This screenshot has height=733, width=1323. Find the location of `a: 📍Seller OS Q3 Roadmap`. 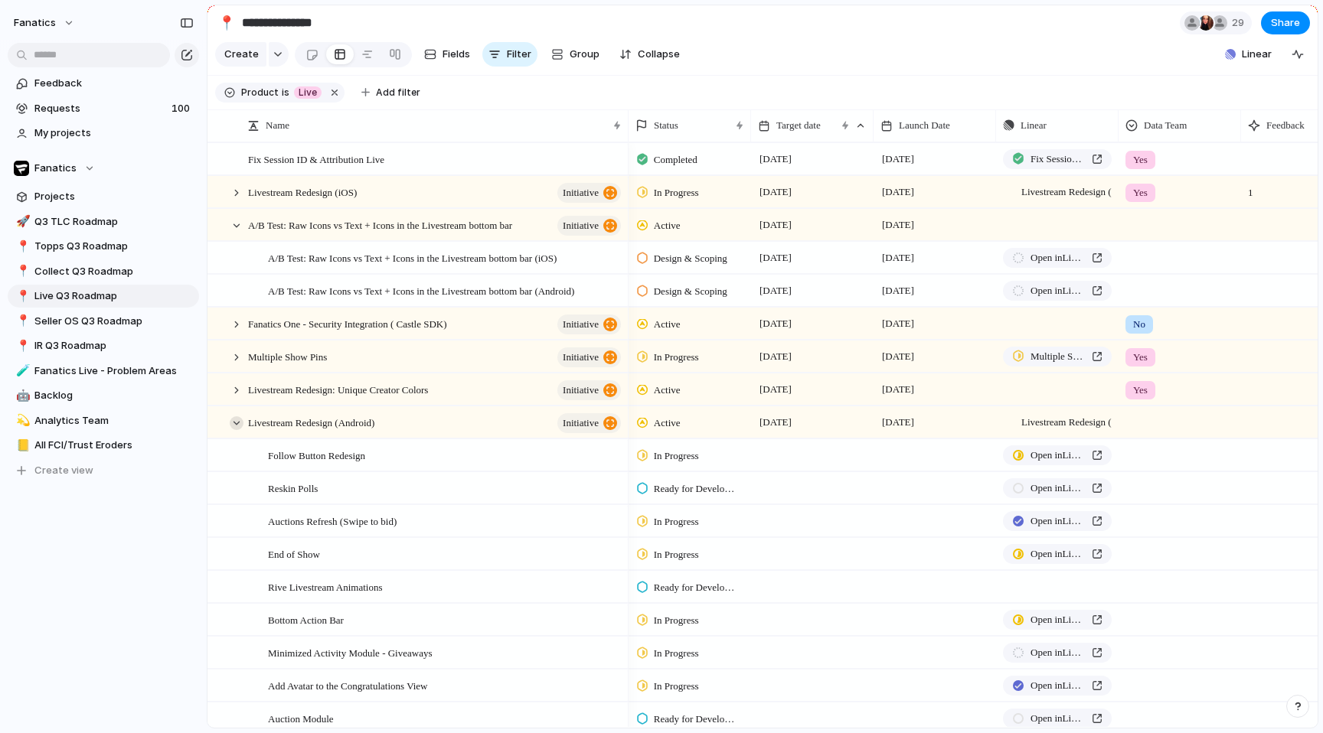

a: 📍Seller OS Q3 Roadmap is located at coordinates (103, 321).